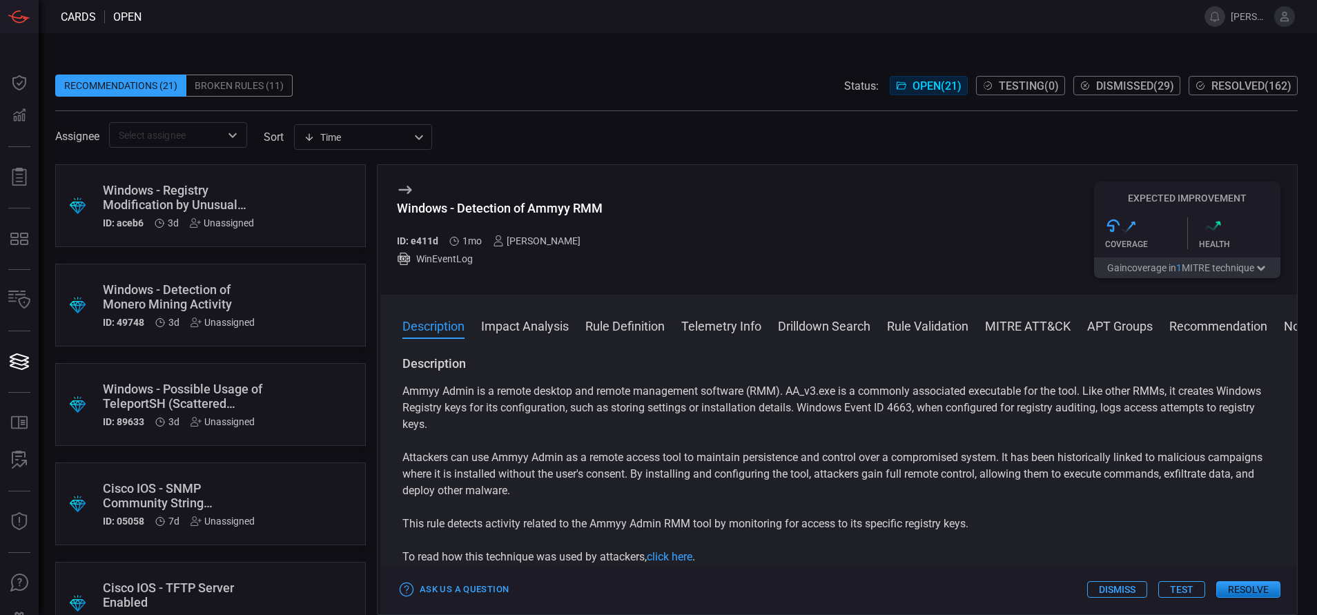  I want to click on button: Dismissed(29), so click(1127, 86).